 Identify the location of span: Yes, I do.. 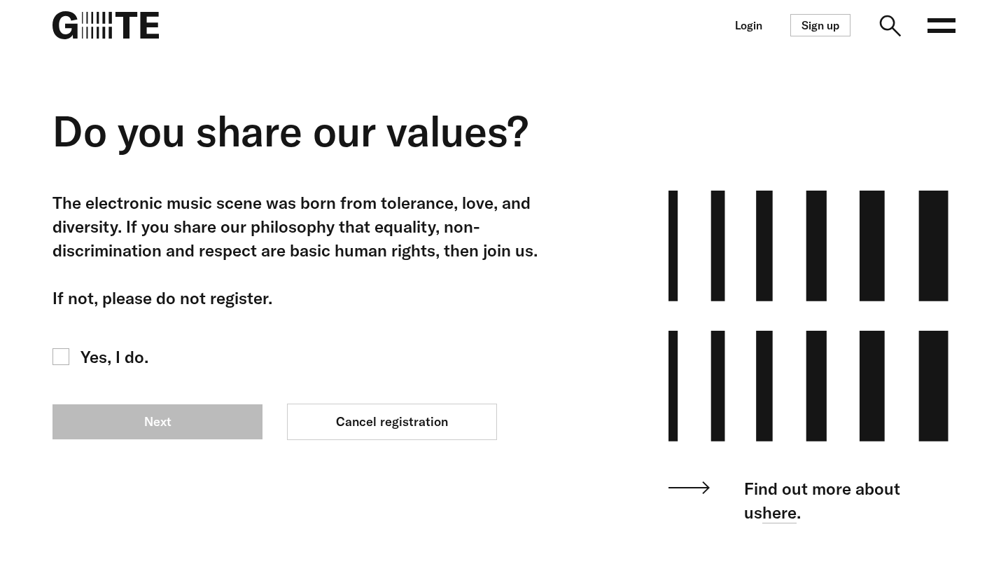
(114, 356).